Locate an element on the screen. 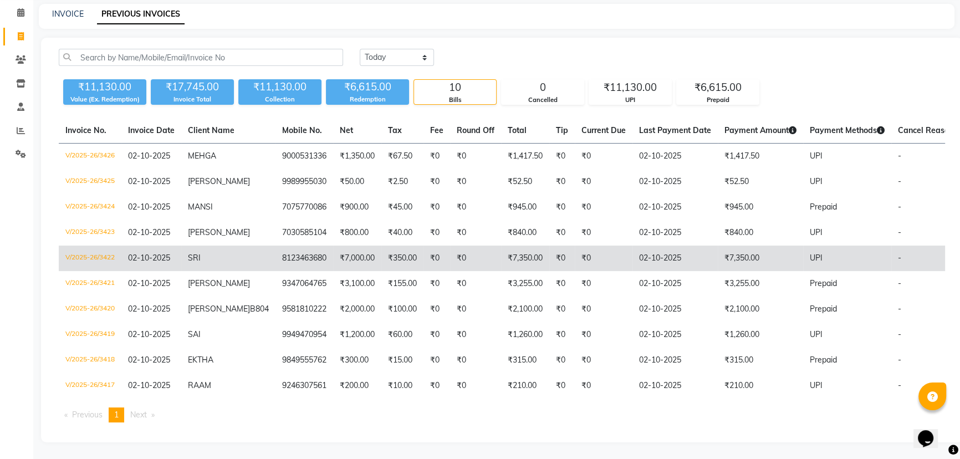 The height and width of the screenshot is (459, 960). td: V/2025-26/3418 is located at coordinates (90, 360).